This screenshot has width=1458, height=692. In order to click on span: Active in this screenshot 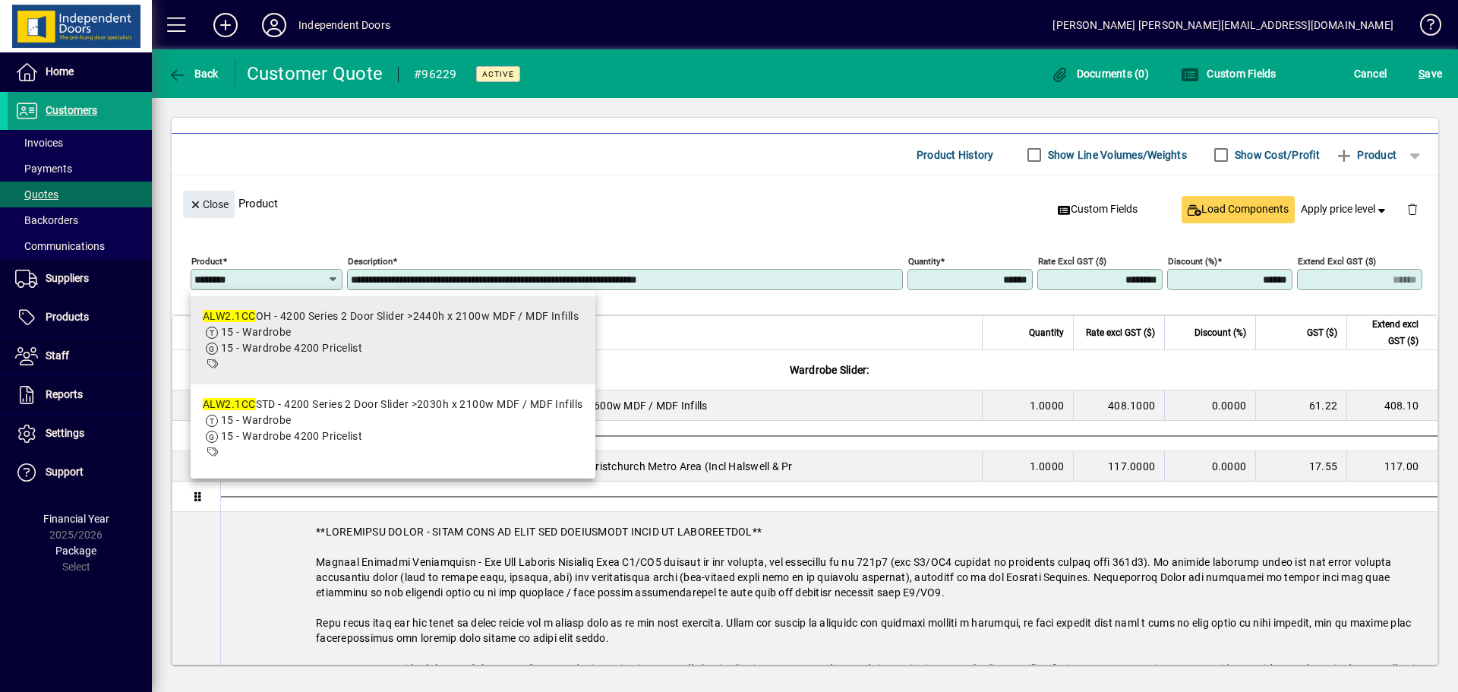, I will do `click(498, 74)`.